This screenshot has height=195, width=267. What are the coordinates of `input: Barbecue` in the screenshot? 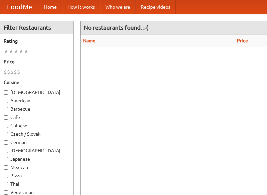 It's located at (6, 109).